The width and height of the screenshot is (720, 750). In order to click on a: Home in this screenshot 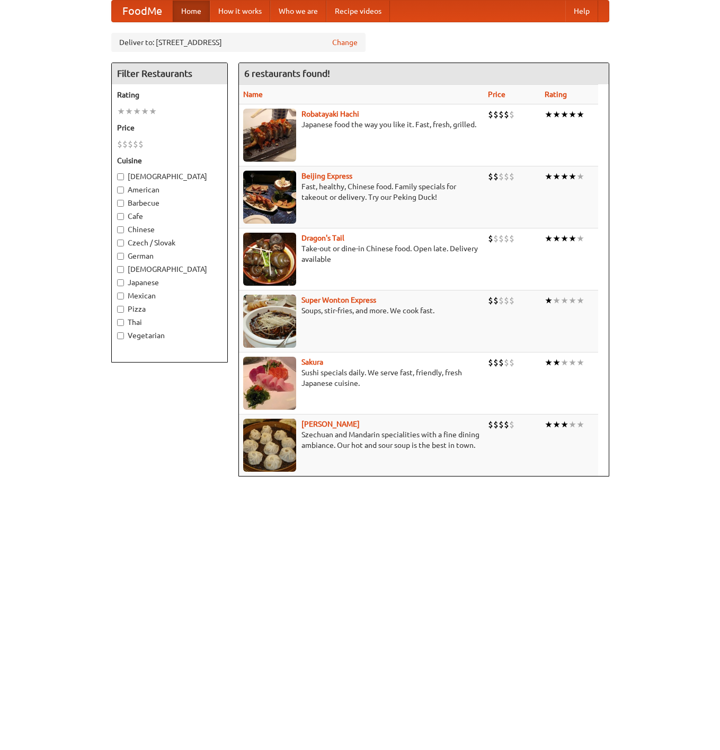, I will do `click(191, 11)`.